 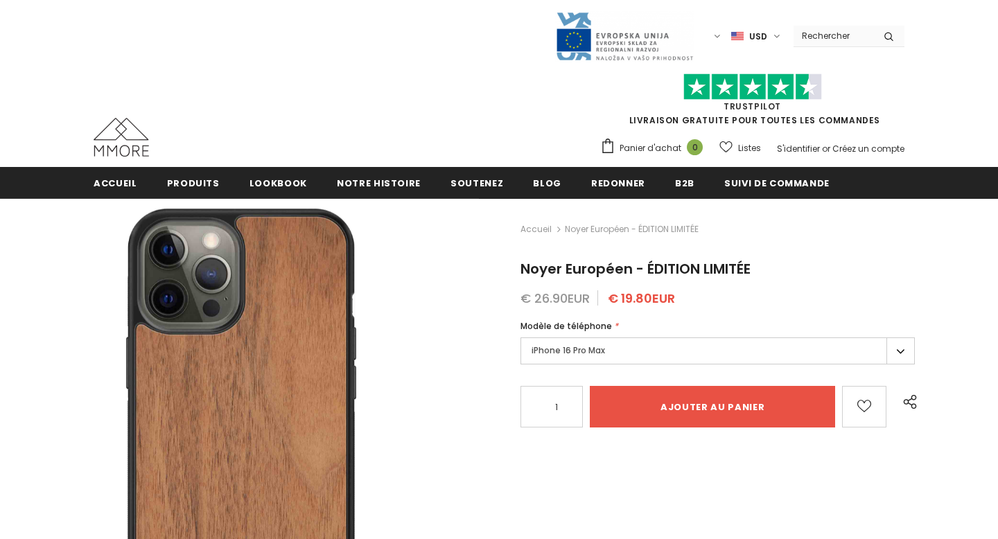 What do you see at coordinates (555, 298) in the screenshot?
I see `span: € 26.90EUR` at bounding box center [555, 298].